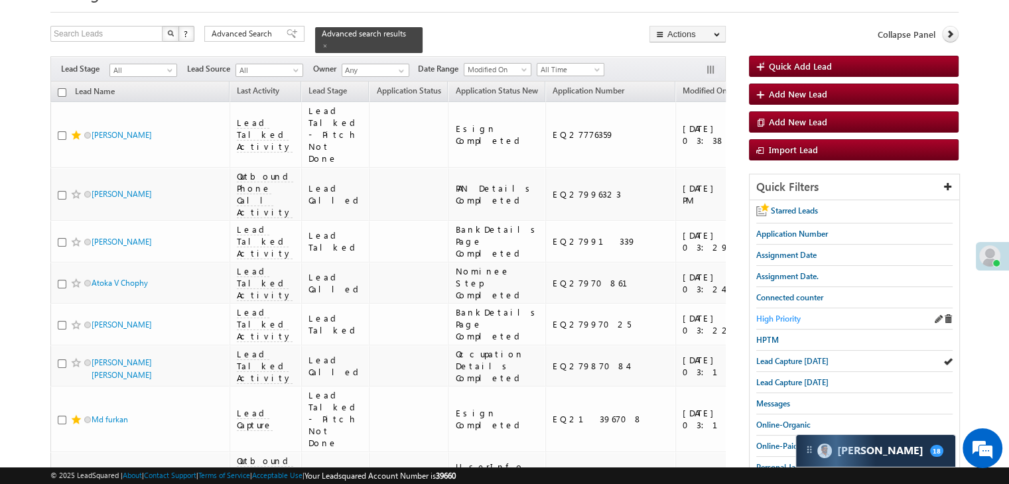 Image resolution: width=1009 pixels, height=484 pixels. What do you see at coordinates (611, 194) in the screenshot?
I see `div: EQ27996323` at bounding box center [611, 194].